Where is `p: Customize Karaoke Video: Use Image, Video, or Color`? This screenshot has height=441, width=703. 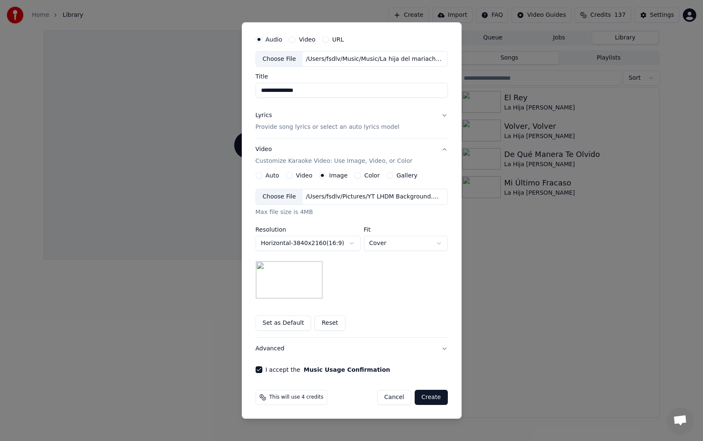 p: Customize Karaoke Video: Use Image, Video, or Color is located at coordinates (334, 161).